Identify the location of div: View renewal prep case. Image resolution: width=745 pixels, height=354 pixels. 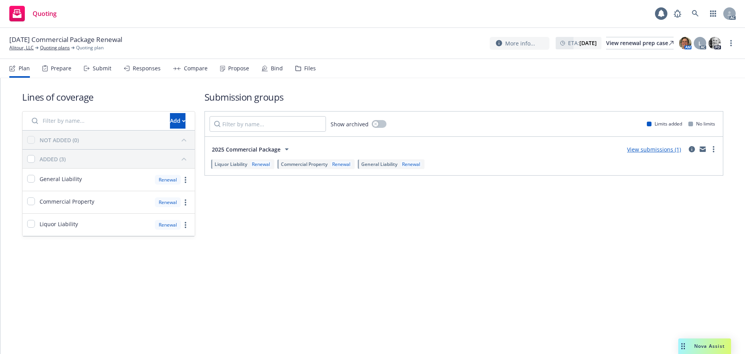
(640, 43).